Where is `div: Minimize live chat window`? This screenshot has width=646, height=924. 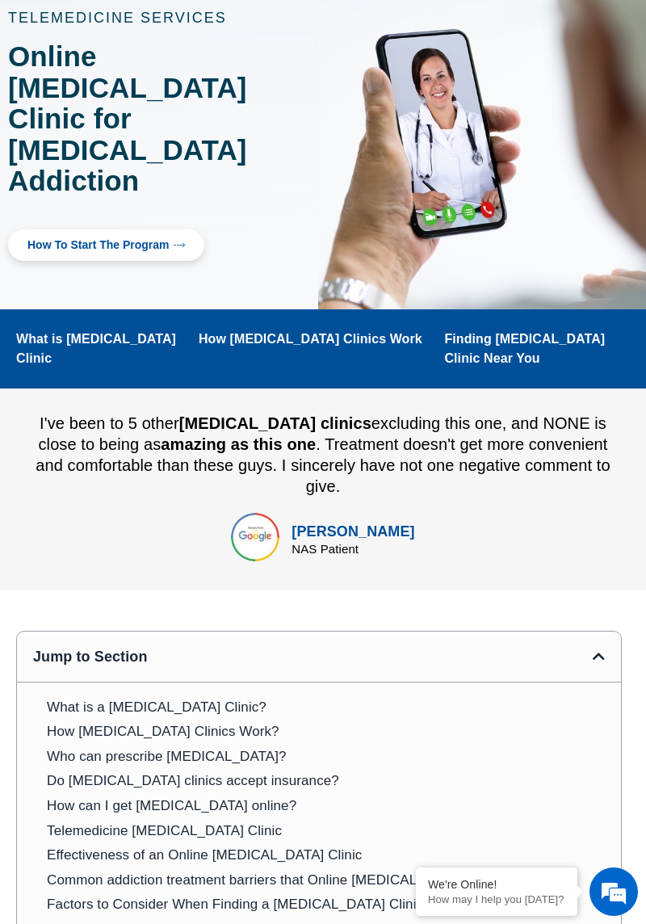 div: Minimize live chat window is located at coordinates (284, 27).